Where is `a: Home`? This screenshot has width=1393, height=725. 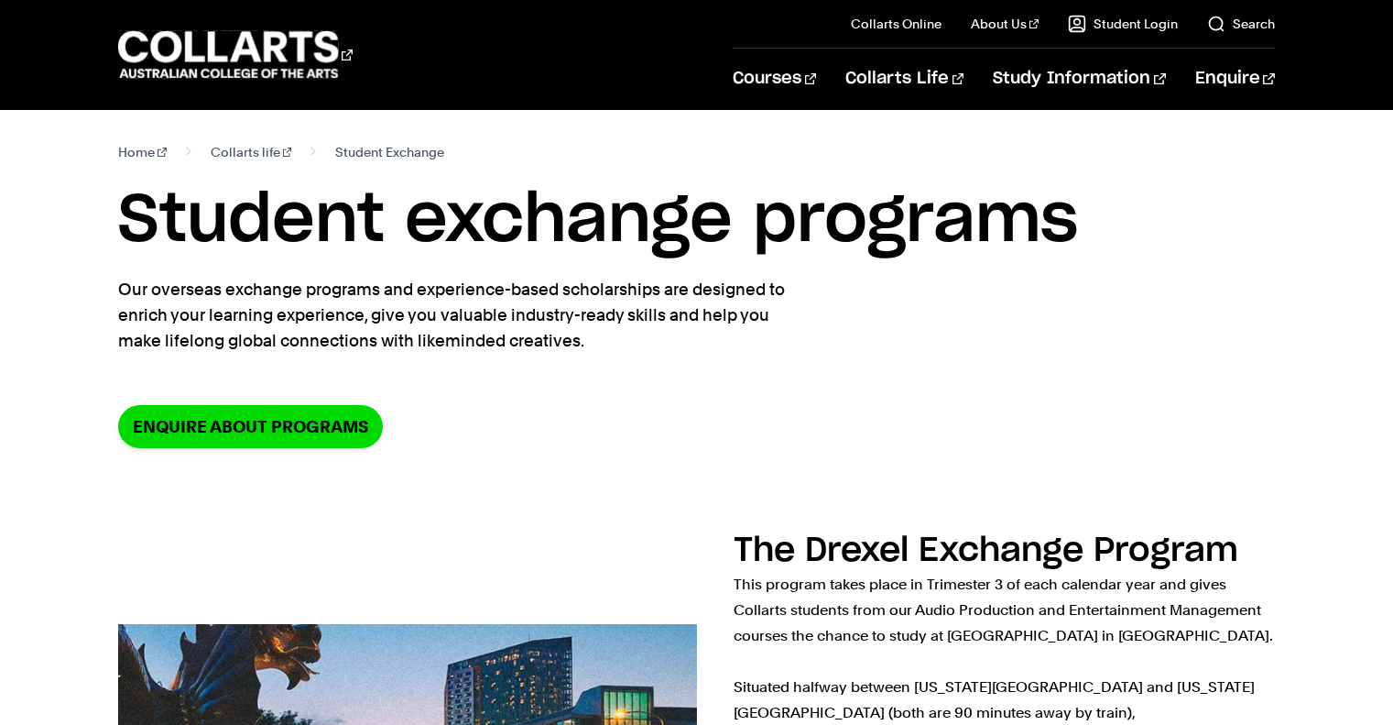
a: Home is located at coordinates (142, 152).